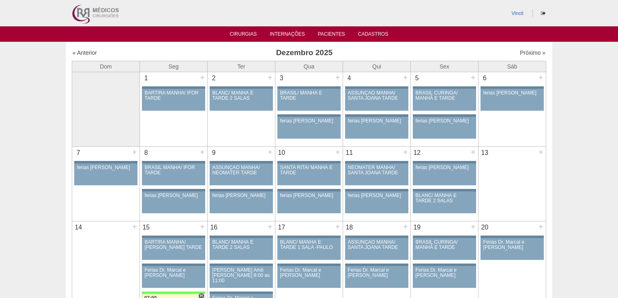 This screenshot has width=618, height=298. I want to click on a: Cirurgias, so click(243, 35).